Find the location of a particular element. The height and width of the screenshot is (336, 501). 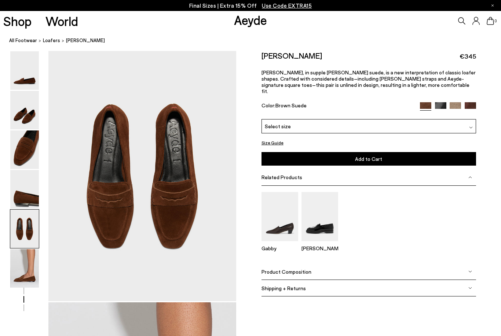

span: Navigate to /collections/ss25-final-sizes is located at coordinates (287, 5).